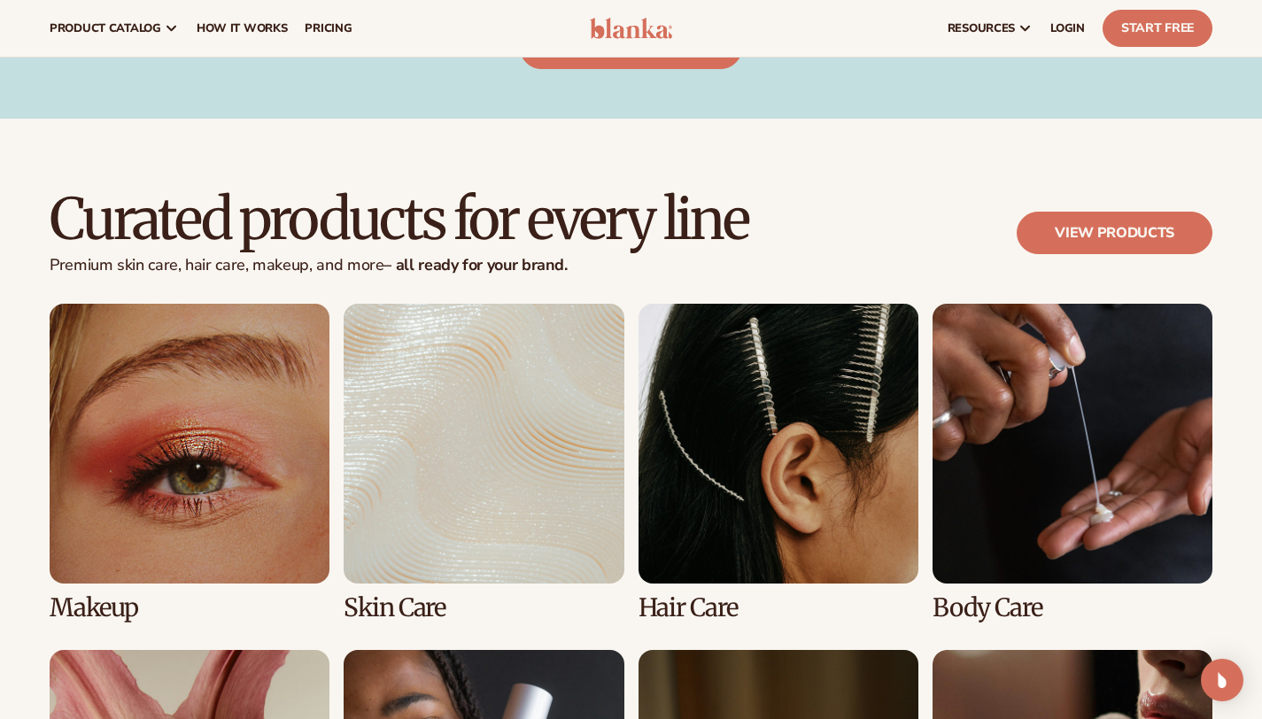  I want to click on a: Start Free, so click(1158, 28).